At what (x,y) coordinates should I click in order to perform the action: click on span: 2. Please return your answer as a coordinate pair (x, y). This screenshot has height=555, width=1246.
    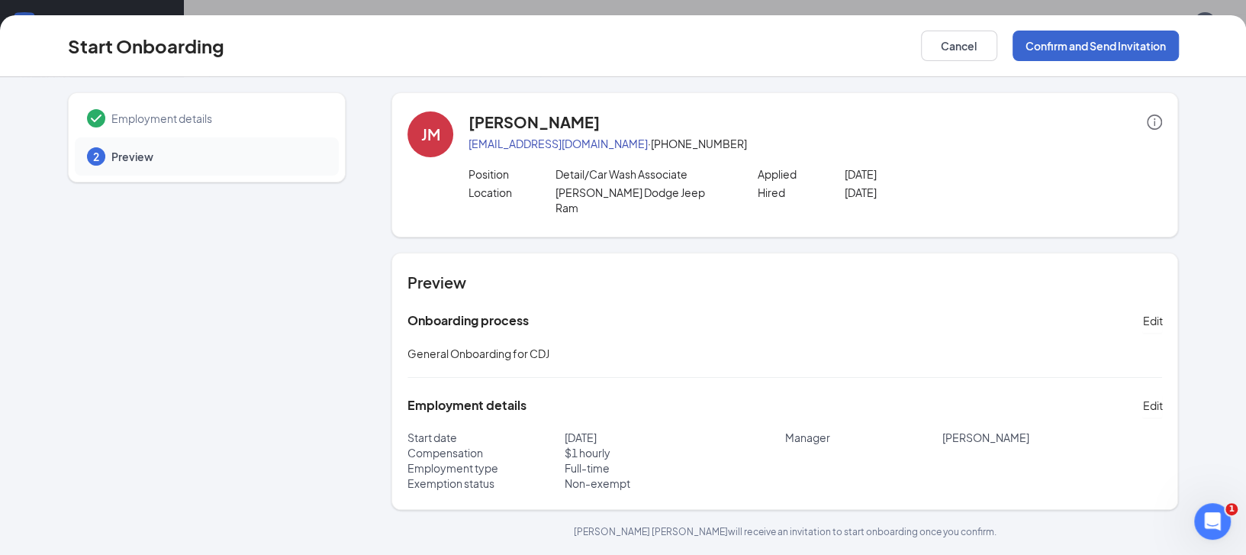
    Looking at the image, I should click on (96, 156).